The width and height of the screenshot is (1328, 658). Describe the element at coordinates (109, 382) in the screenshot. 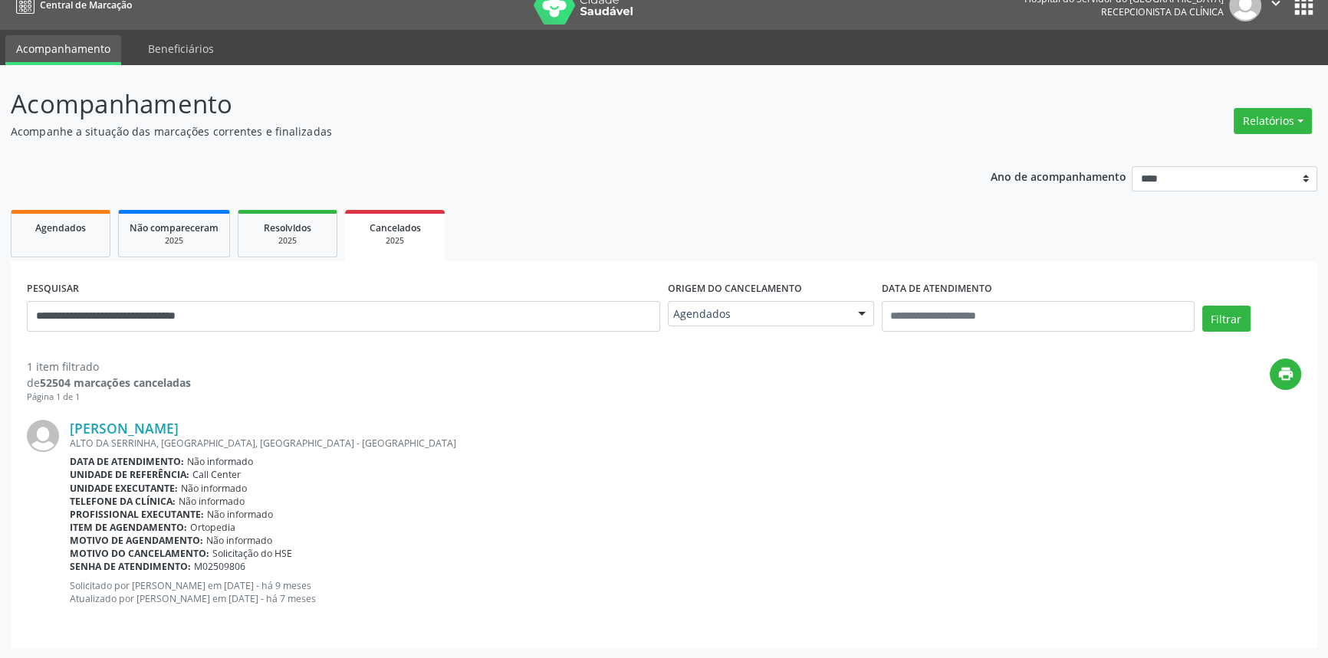

I see `div: de` at that location.